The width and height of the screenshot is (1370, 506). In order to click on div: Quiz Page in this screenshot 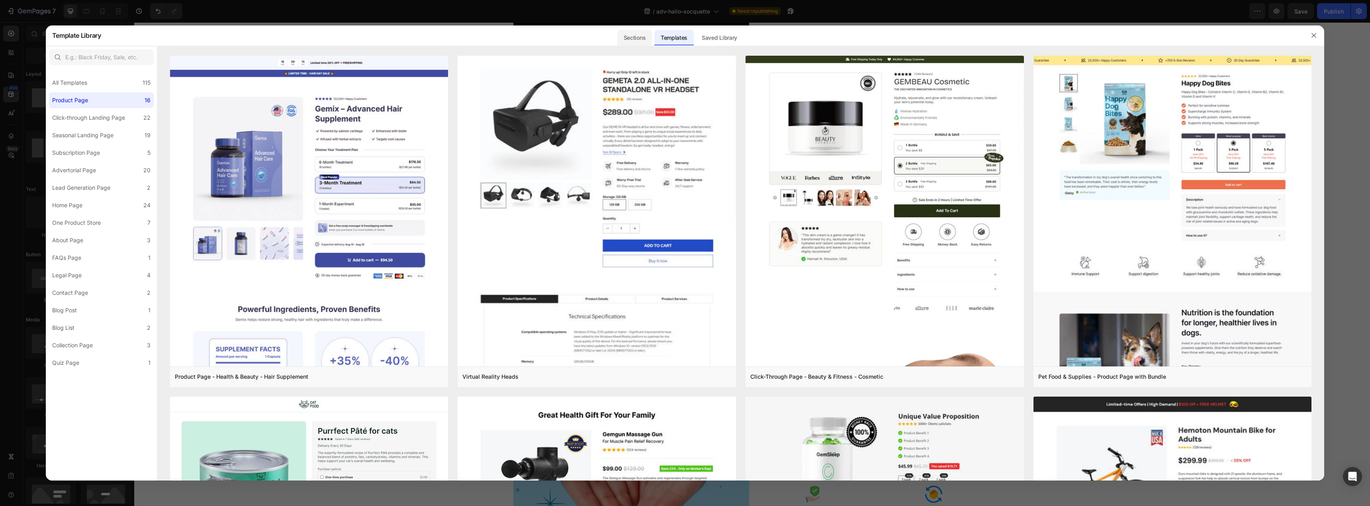, I will do `click(66, 363)`.